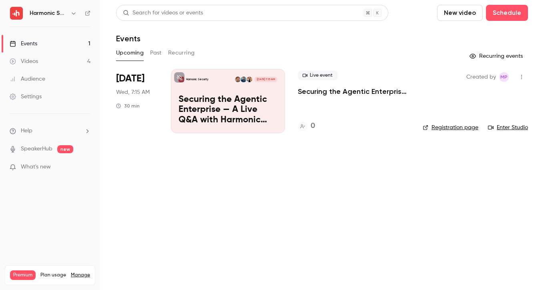 This screenshot has width=544, height=290. I want to click on div: Audience, so click(27, 79).